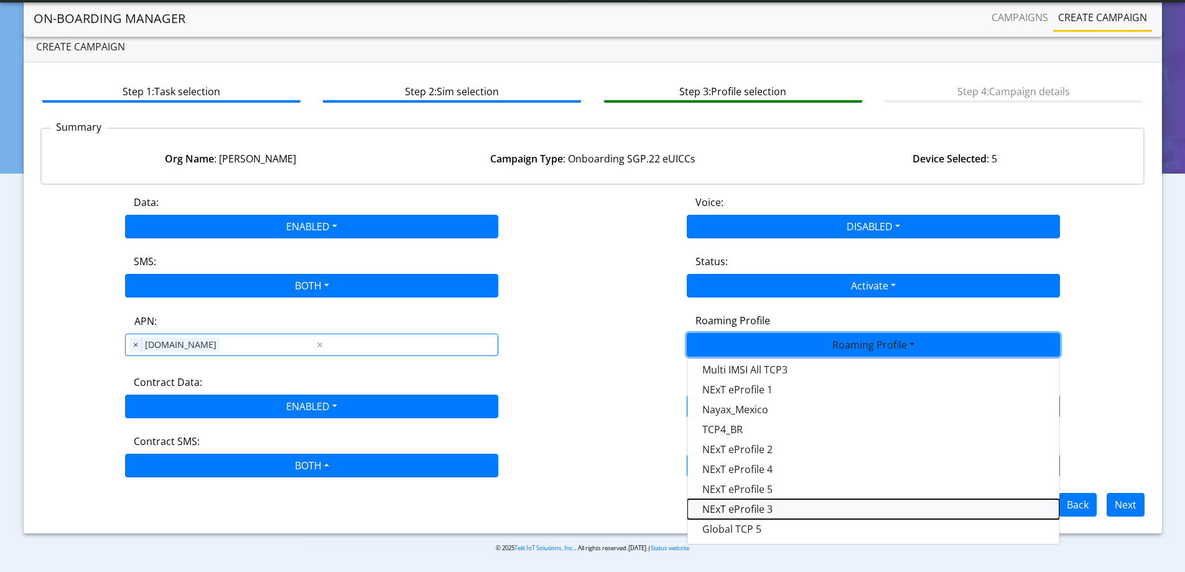  I want to click on label: Contract SMS:, so click(167, 441).